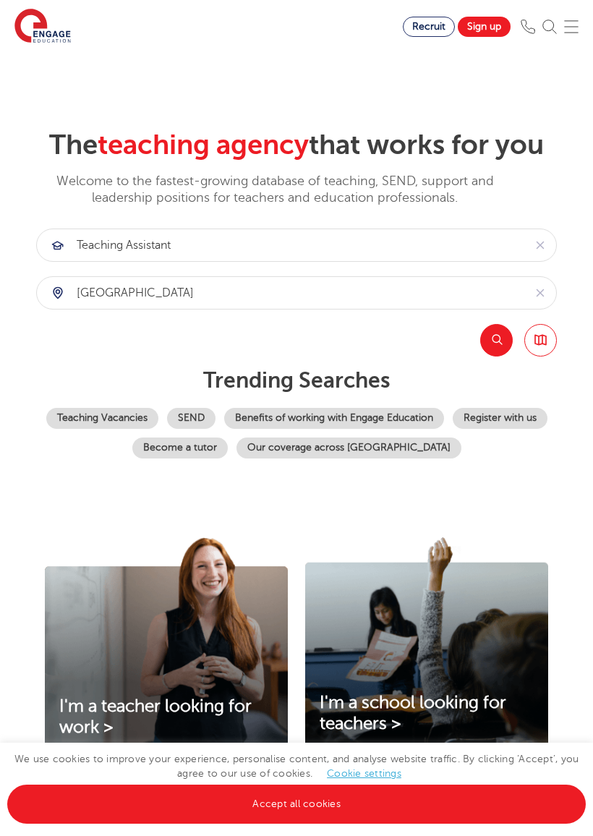  Describe the element at coordinates (413, 713) in the screenshot. I see `span: I'm a school looking for teachers >` at that location.